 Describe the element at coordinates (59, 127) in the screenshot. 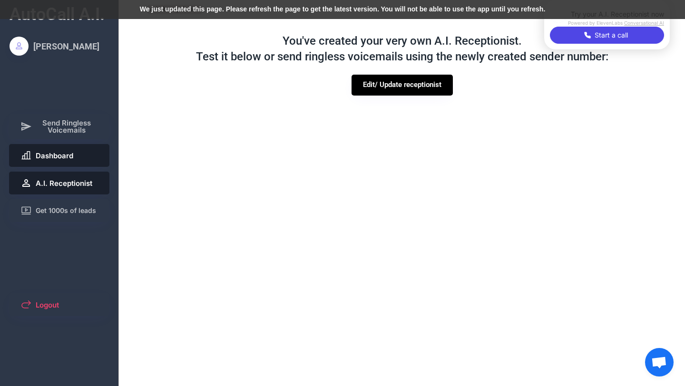

I see `button: Send Ringless Voicemails` at that location.